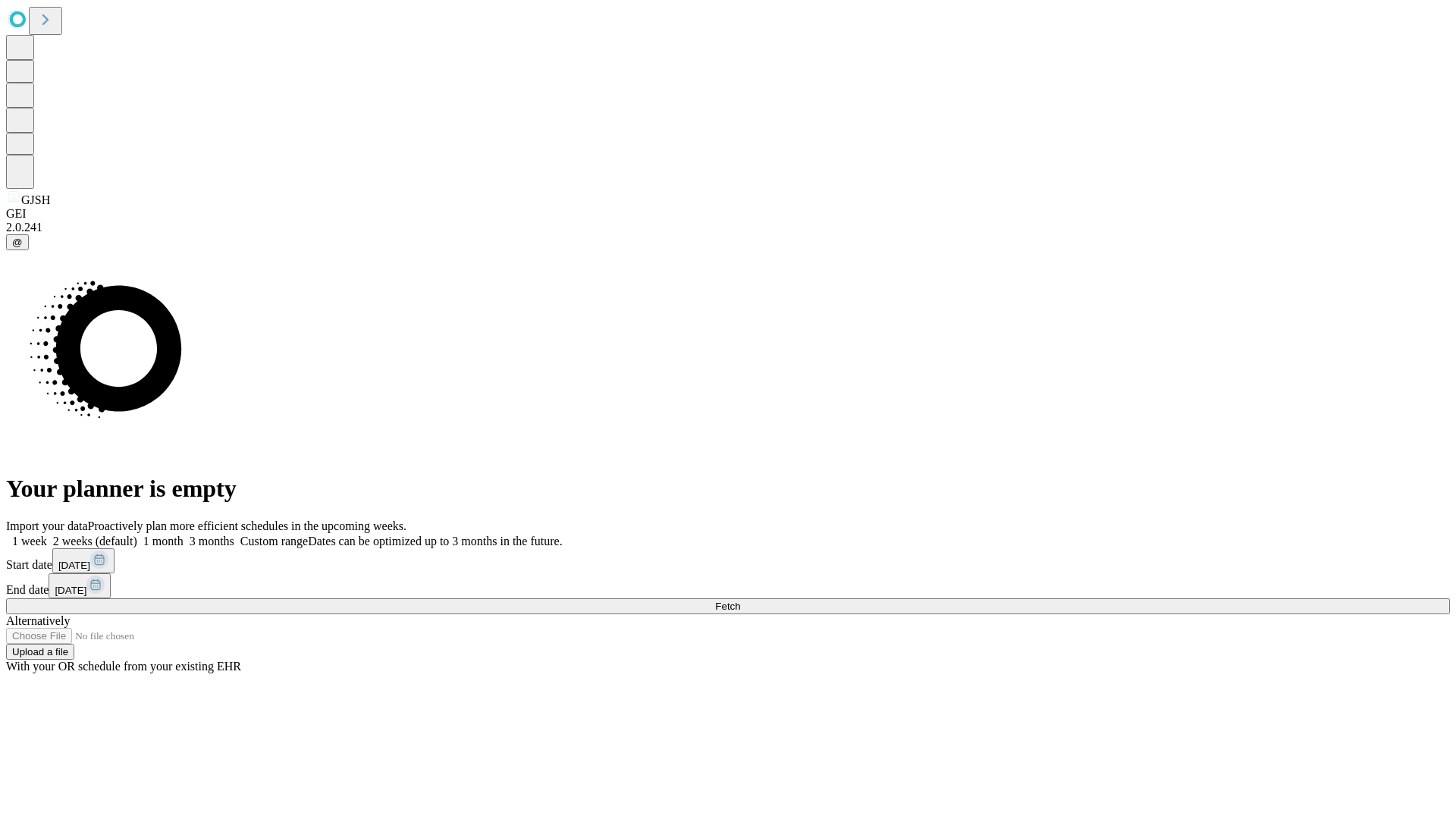  I want to click on span: Proactively plan more efficient schedules in the upcoming weeks., so click(247, 525).